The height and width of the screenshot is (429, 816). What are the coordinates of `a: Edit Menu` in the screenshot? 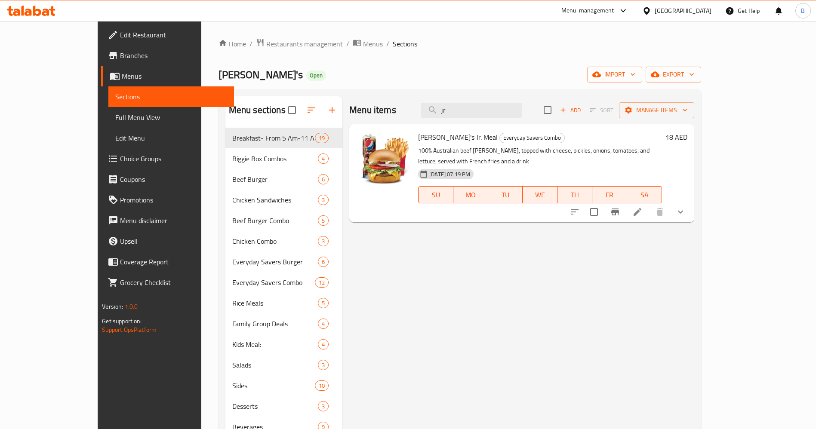 It's located at (171, 138).